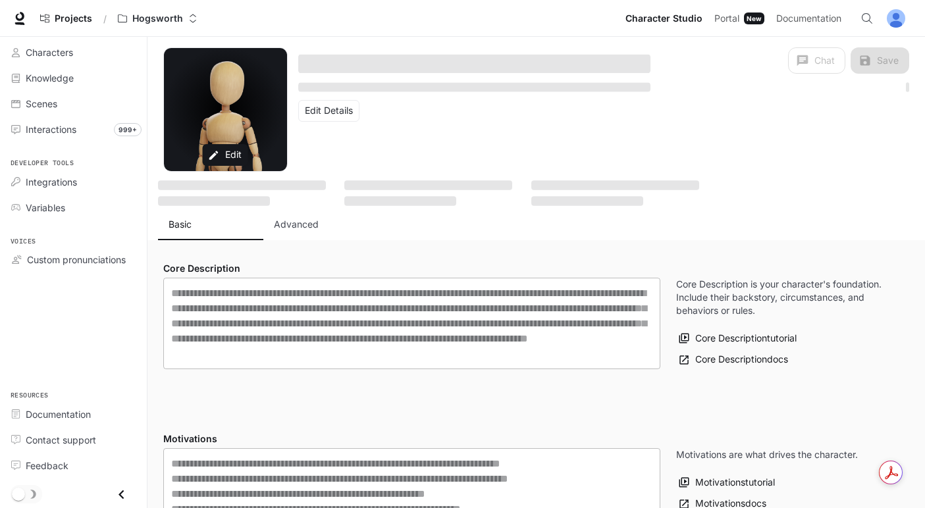 The image size is (925, 508). What do you see at coordinates (76, 259) in the screenshot?
I see `span: Custom pronunciations` at bounding box center [76, 259].